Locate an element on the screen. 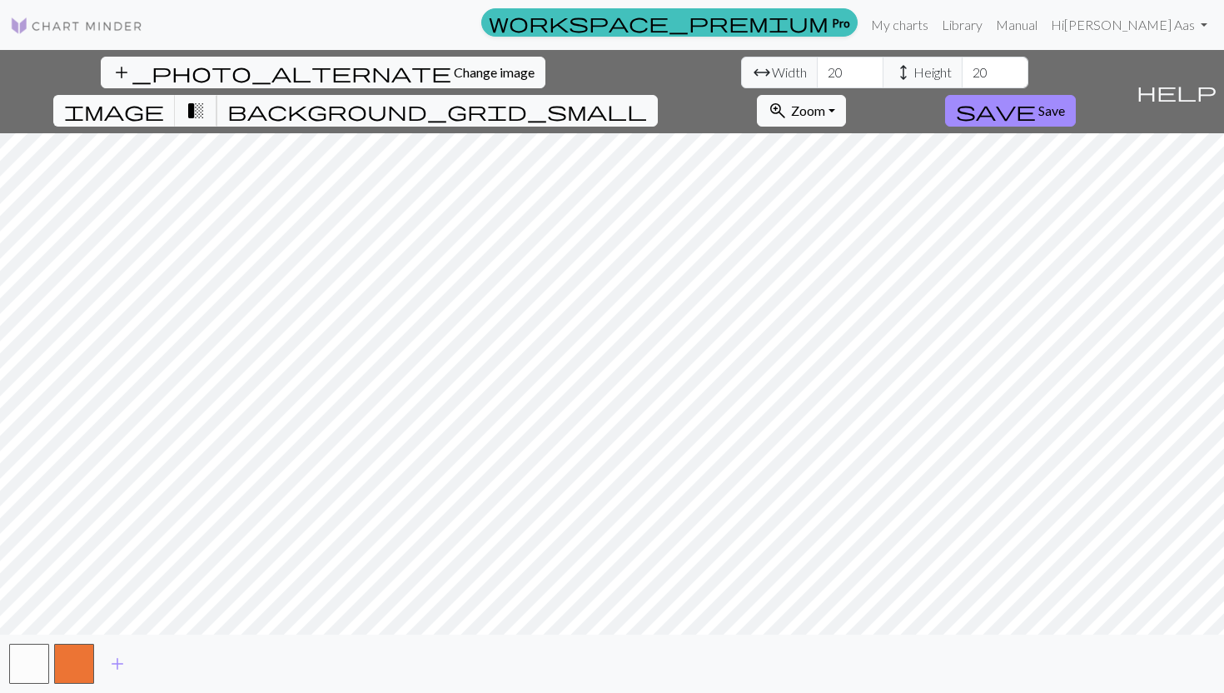 This screenshot has height=693, width=1224. span: zoom_in is located at coordinates (778, 111).